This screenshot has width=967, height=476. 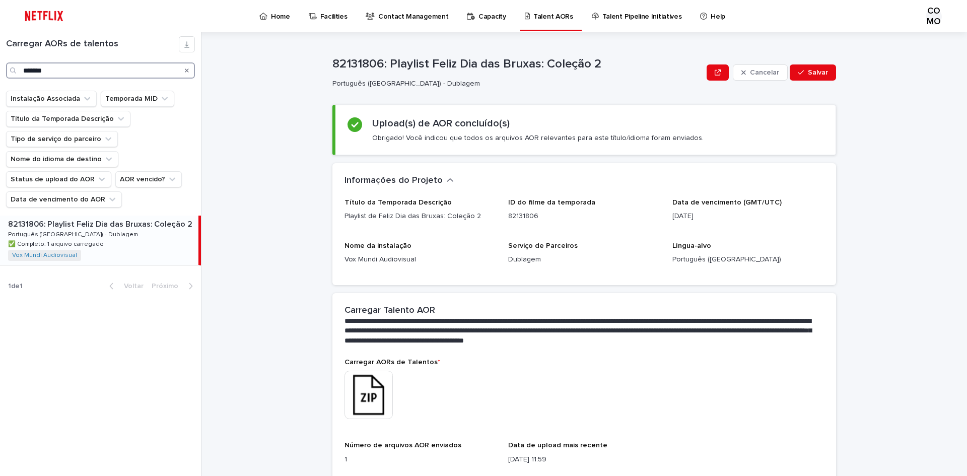 What do you see at coordinates (399, 181) in the screenshot?
I see `button: Informações do Projeto` at bounding box center [399, 181].